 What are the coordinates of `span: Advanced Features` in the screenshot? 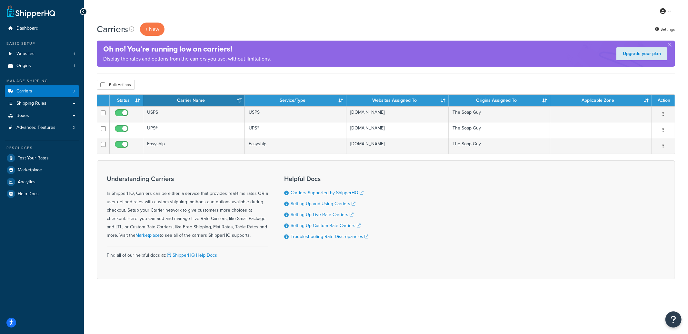 It's located at (36, 128).